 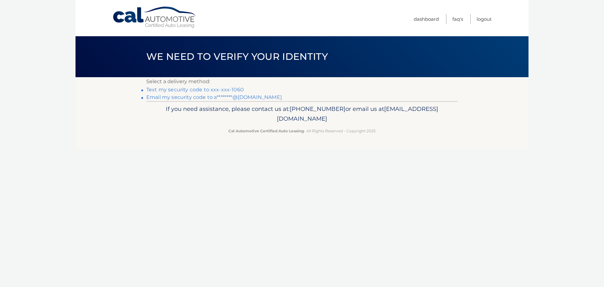 I want to click on a: Text my security code to xxx-xxx-1060, so click(x=195, y=89).